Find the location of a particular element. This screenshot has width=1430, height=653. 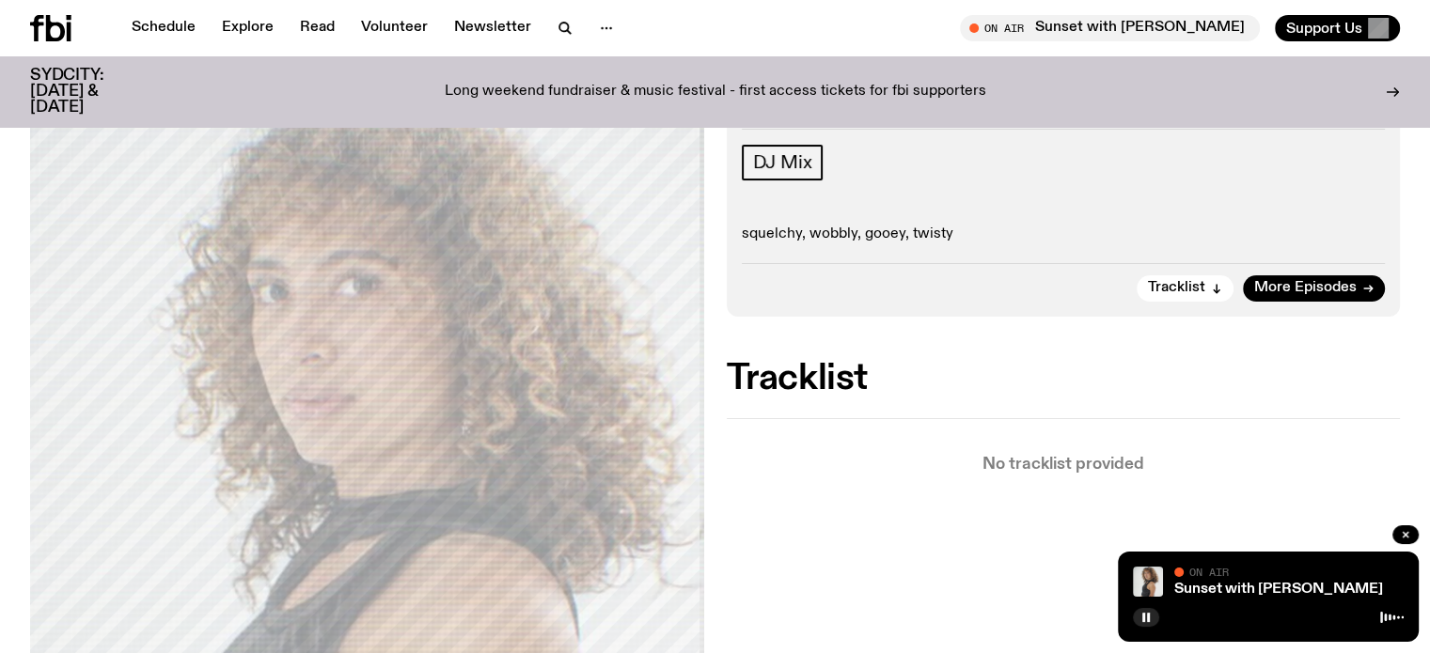

button: Tracklist is located at coordinates (1184, 289).